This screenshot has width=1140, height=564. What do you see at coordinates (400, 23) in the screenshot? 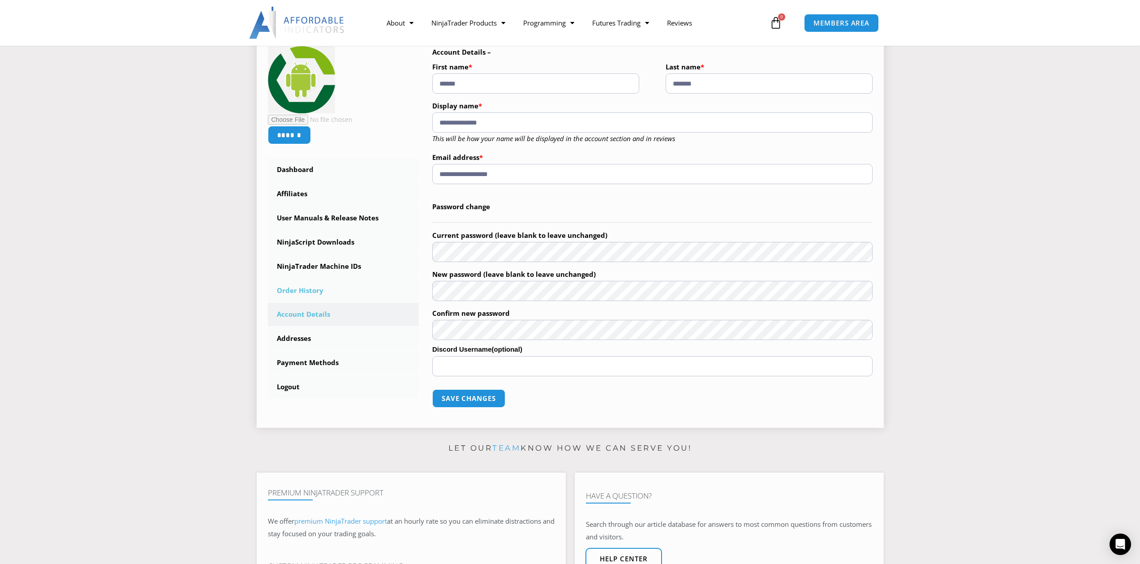
I see `a: About` at bounding box center [400, 23].